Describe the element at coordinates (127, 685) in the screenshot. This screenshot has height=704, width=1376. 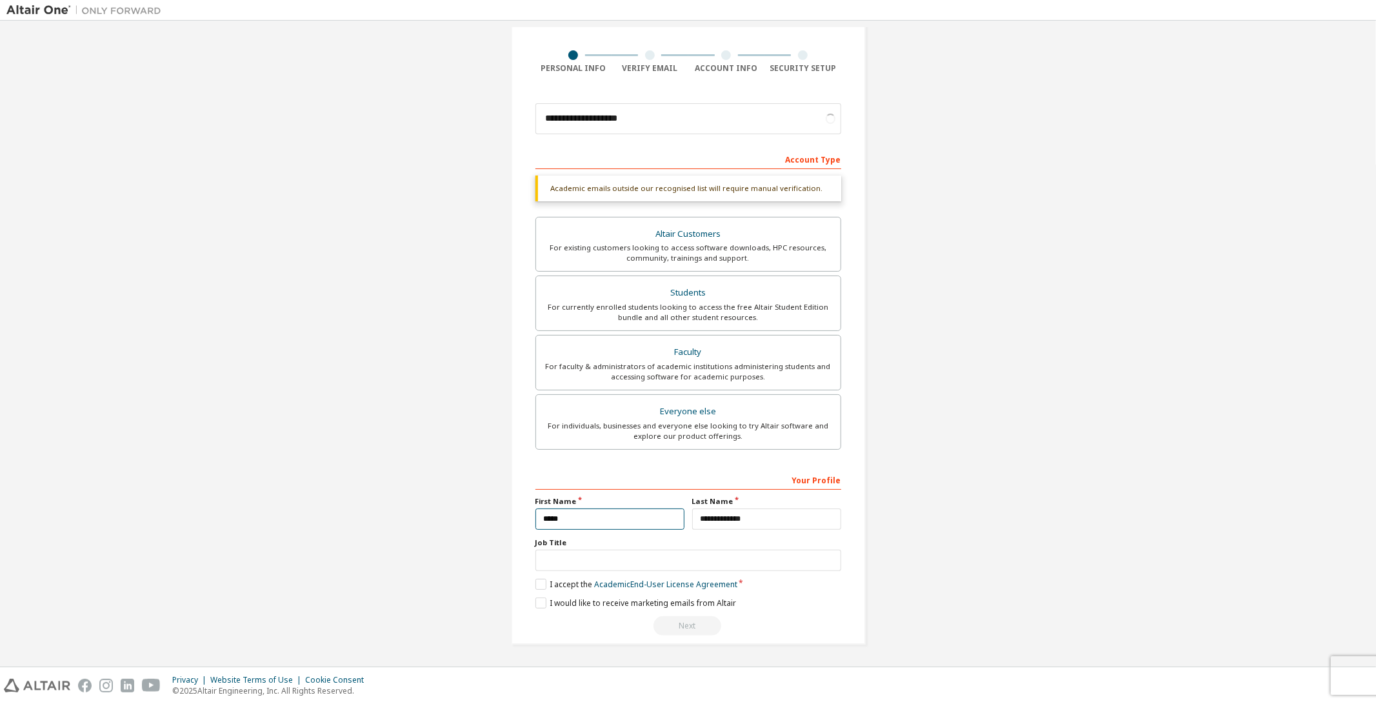
I see `img: linkedin.svg` at that location.